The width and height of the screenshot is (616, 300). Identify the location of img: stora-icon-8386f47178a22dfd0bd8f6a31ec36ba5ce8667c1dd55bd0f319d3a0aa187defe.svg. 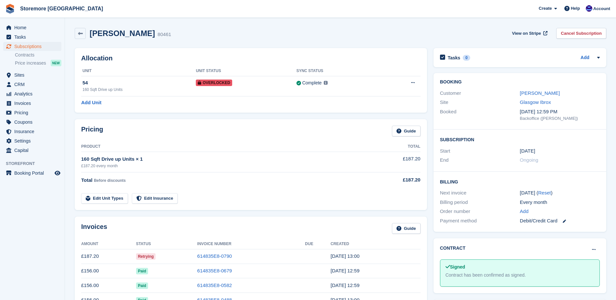
(10, 9).